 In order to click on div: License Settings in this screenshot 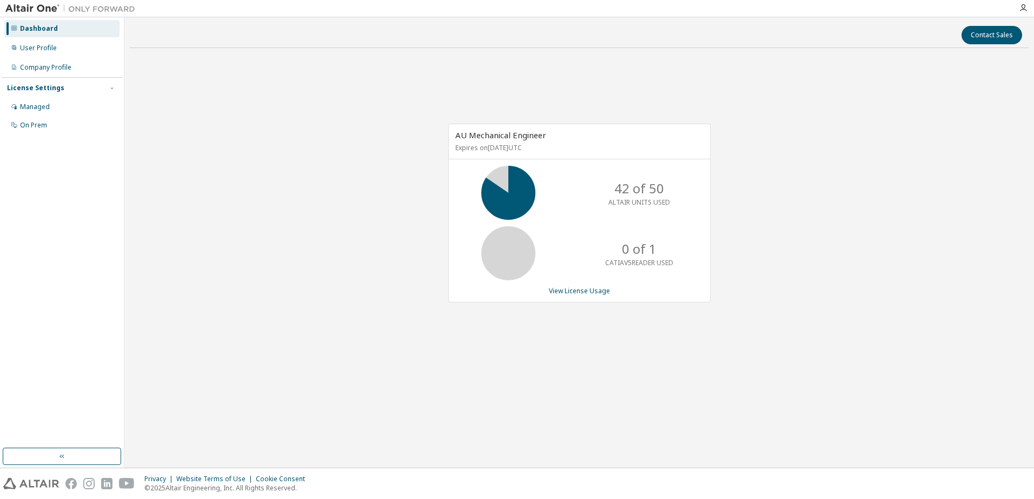, I will do `click(36, 88)`.